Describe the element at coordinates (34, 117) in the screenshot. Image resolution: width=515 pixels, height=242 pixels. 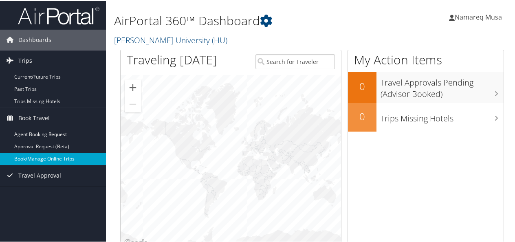
I see `span: Book Travel` at that location.